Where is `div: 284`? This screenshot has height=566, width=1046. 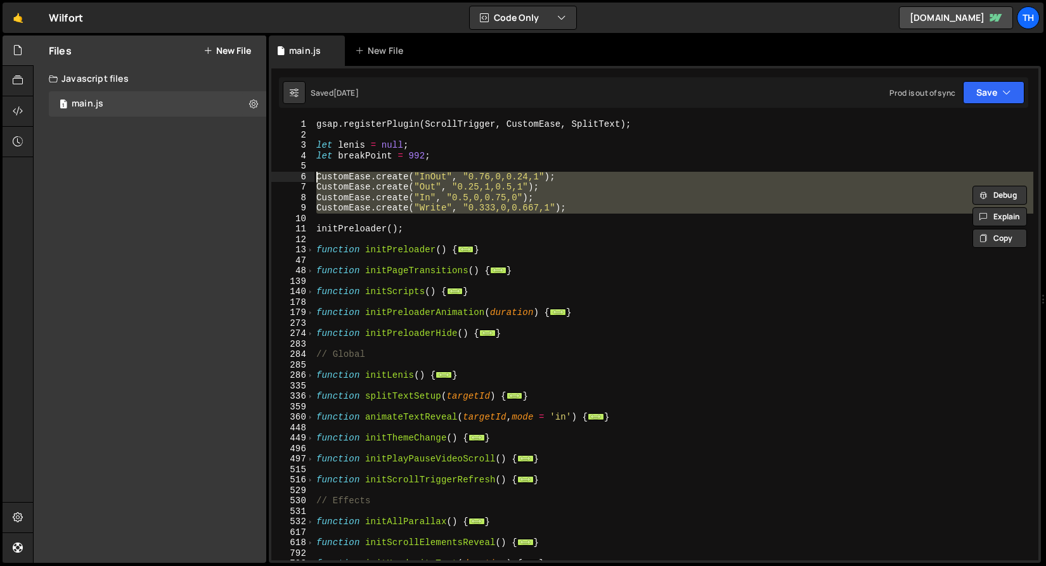 div: 284 is located at coordinates (293, 354).